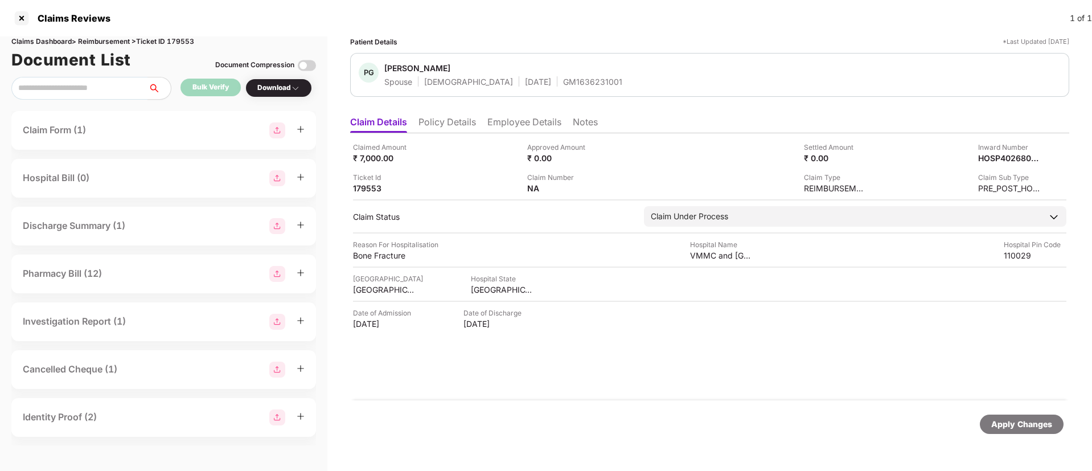 The width and height of the screenshot is (1092, 471). Describe the element at coordinates (74, 321) in the screenshot. I see `div: Investigation Report (1)` at that location.